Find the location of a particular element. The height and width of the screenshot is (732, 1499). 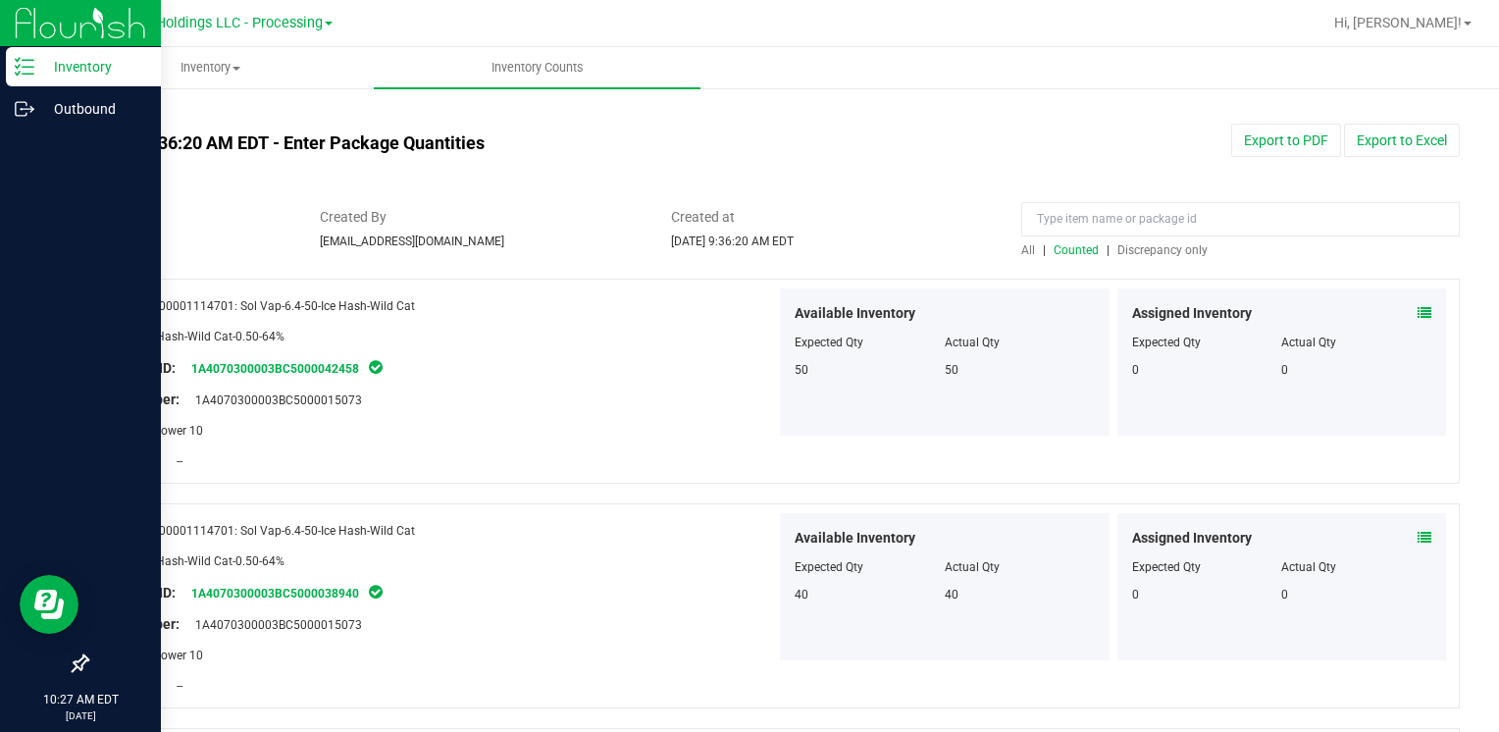

a: 1A4070300003BC5000038940 is located at coordinates (275, 594).